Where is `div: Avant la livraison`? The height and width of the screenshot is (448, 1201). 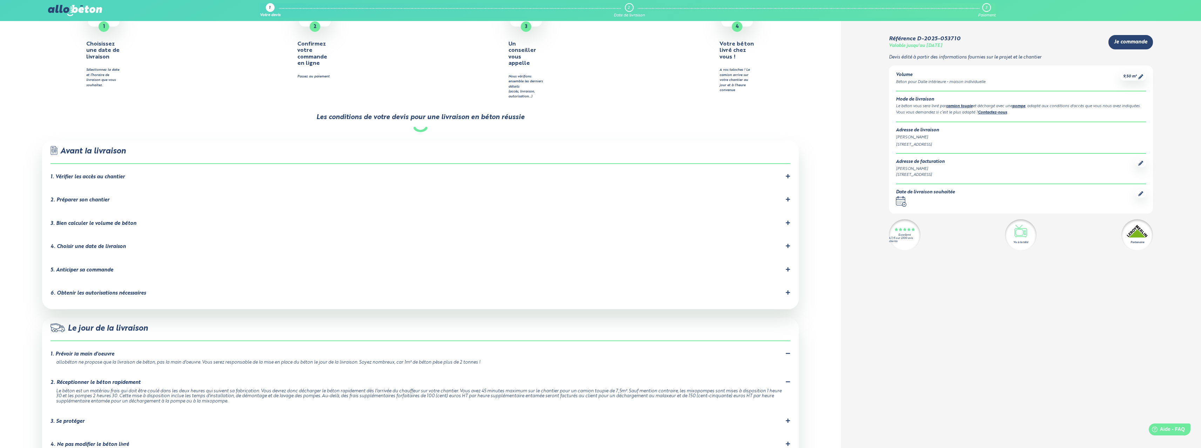 div: Avant la livraison is located at coordinates (420, 155).